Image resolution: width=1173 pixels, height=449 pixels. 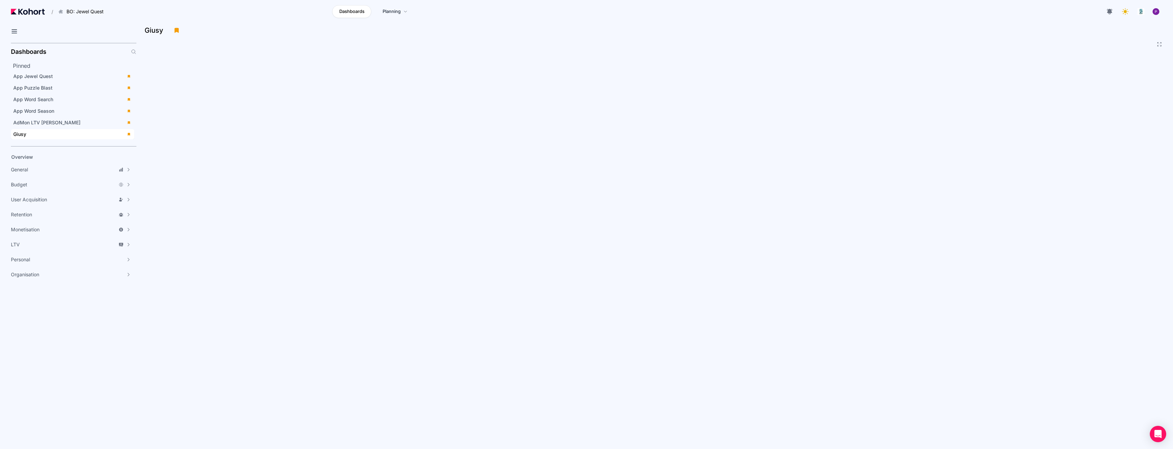 What do you see at coordinates (19, 170) in the screenshot?
I see `span: General` at bounding box center [19, 170].